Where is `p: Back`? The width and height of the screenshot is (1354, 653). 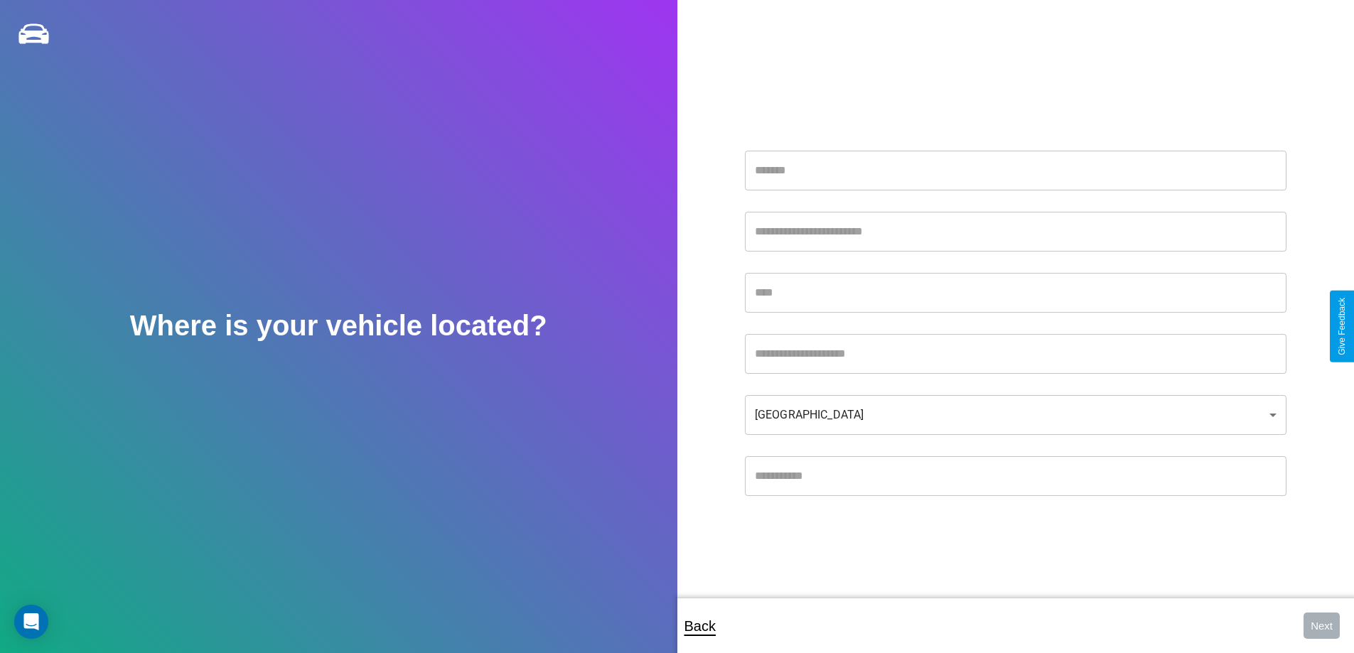 p: Back is located at coordinates (700, 626).